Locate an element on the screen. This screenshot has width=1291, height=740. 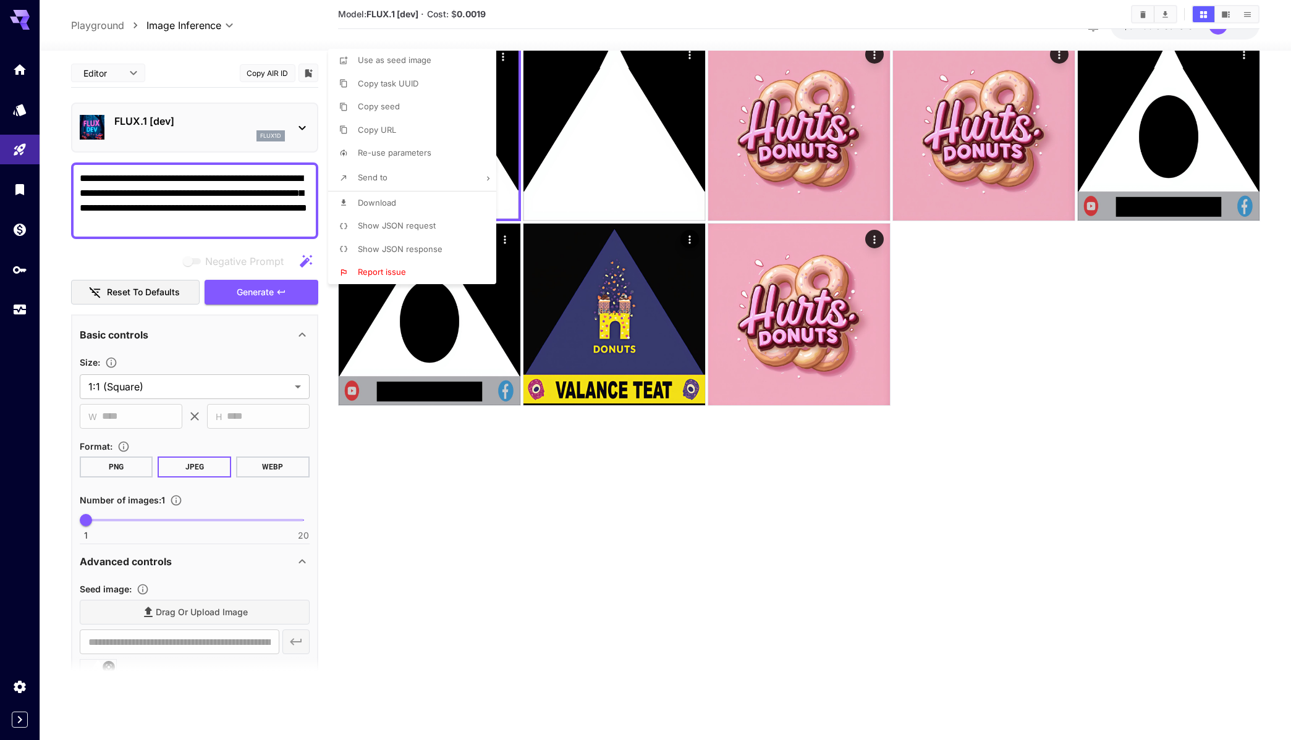
span: Show JSON request is located at coordinates (397, 226).